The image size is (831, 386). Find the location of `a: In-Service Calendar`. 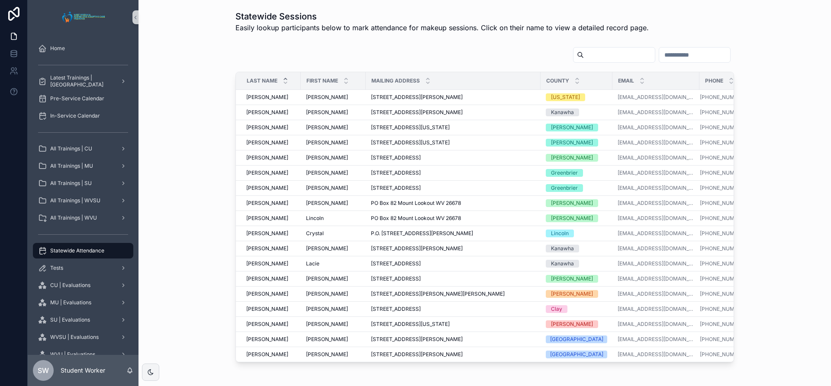

a: In-Service Calendar is located at coordinates (83, 116).